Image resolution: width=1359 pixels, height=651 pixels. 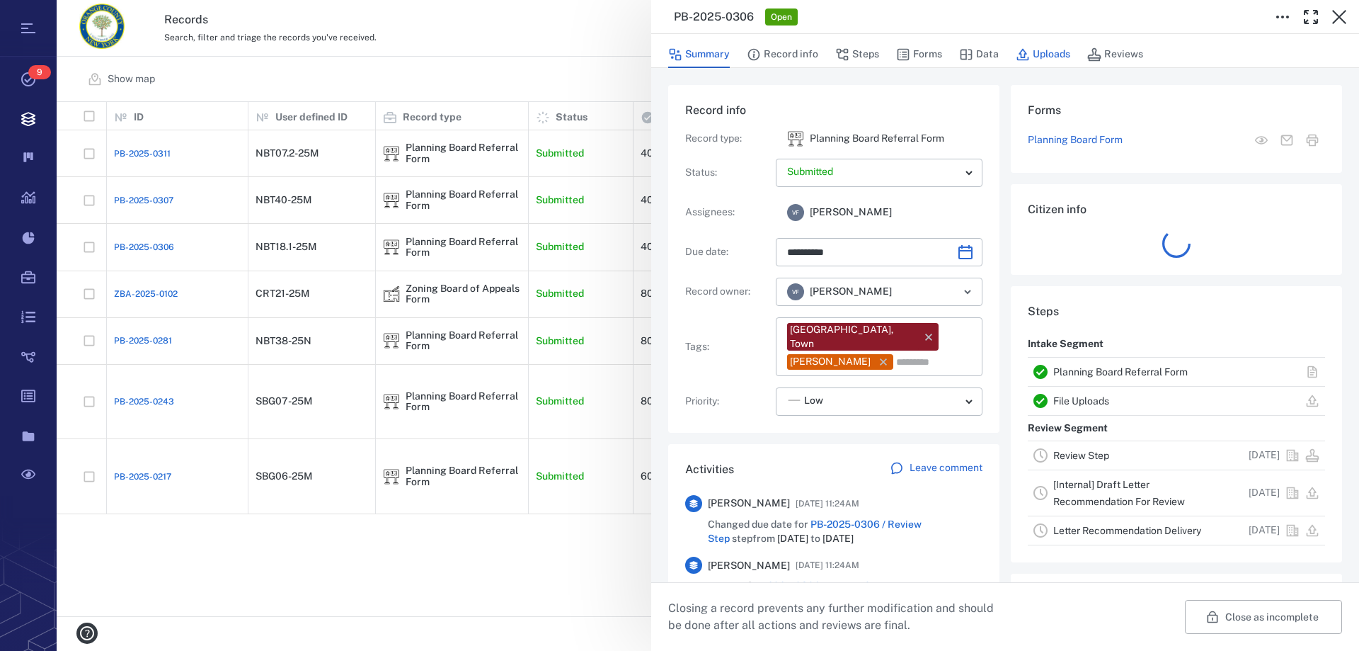 What do you see at coordinates (857, 55) in the screenshot?
I see `button: Steps` at bounding box center [857, 55].